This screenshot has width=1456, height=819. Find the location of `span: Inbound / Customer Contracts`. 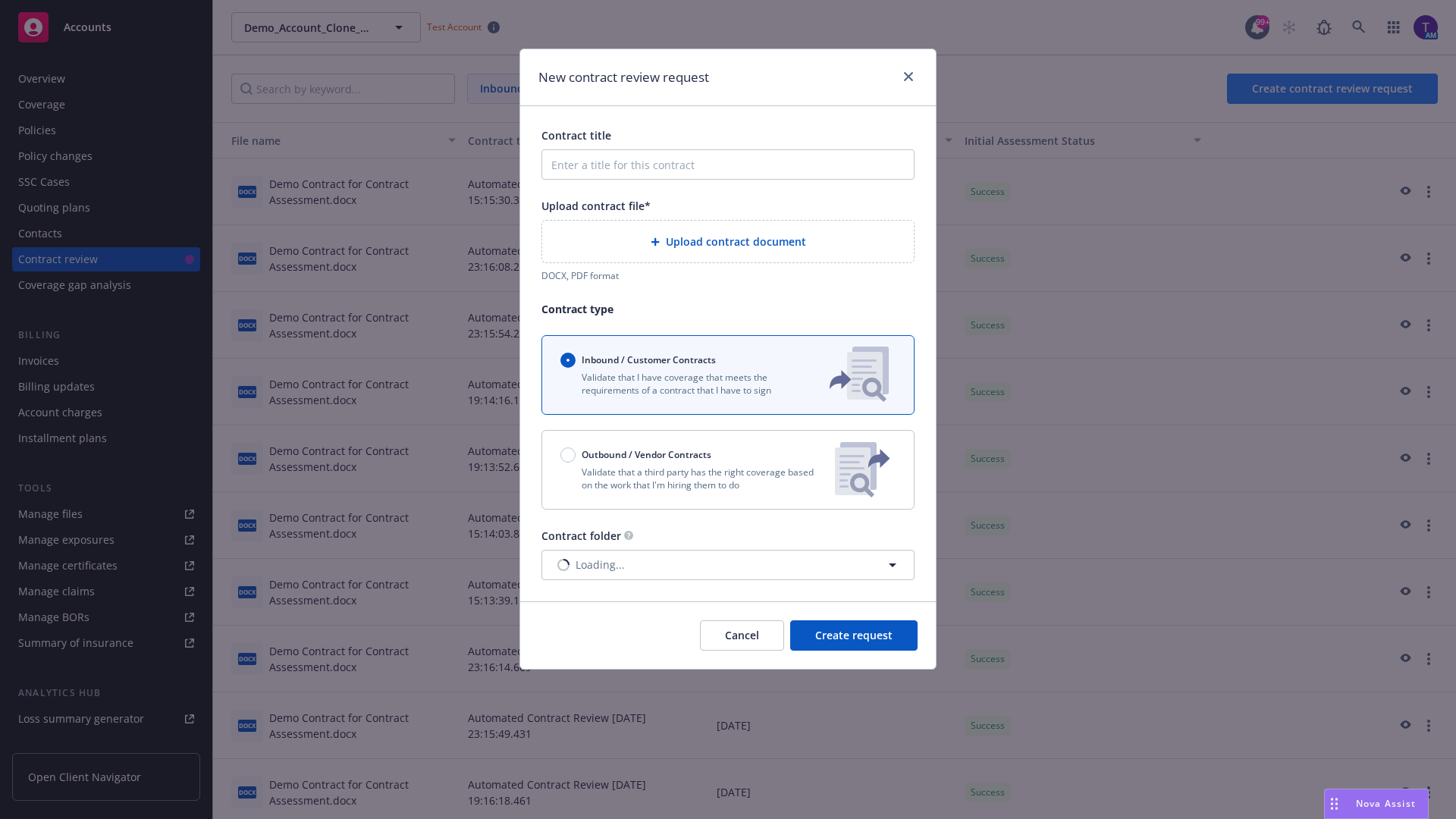

span: Inbound / Customer Contracts is located at coordinates (648, 360).